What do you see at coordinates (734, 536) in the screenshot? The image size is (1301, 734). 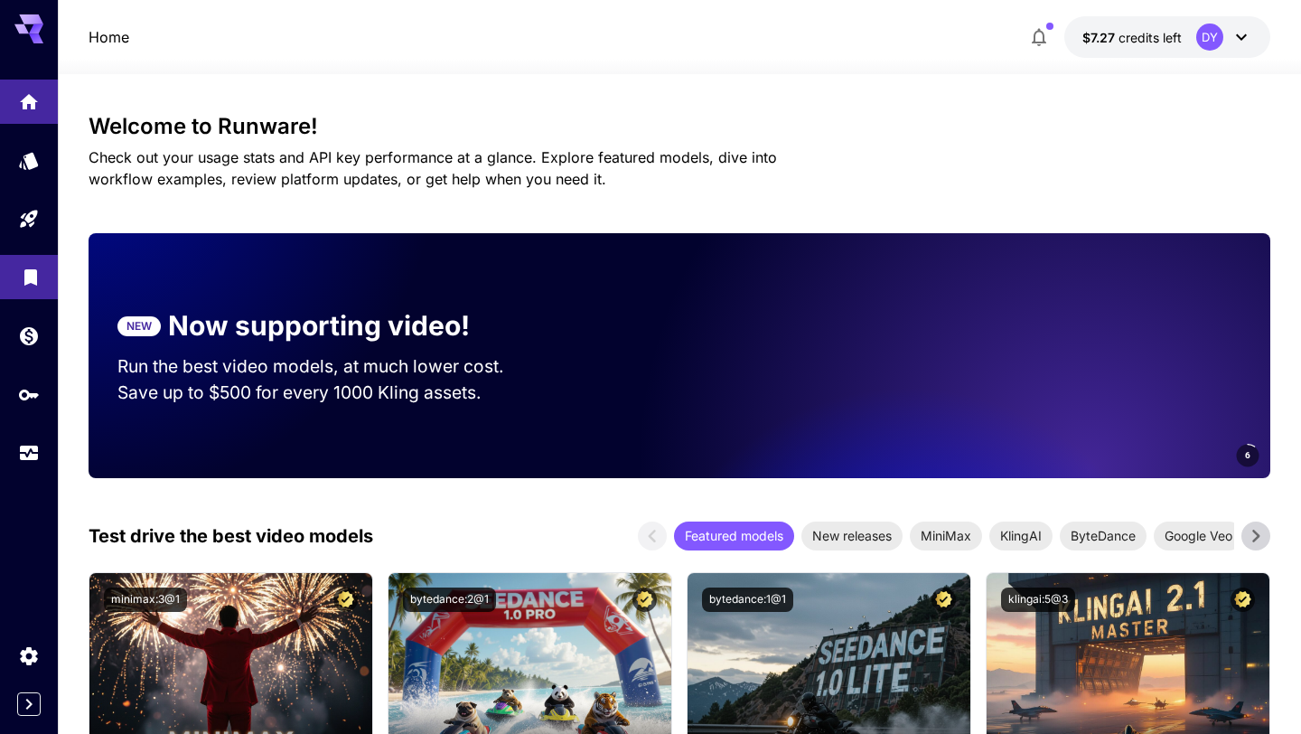 I see `div: Featured models` at bounding box center [734, 536].